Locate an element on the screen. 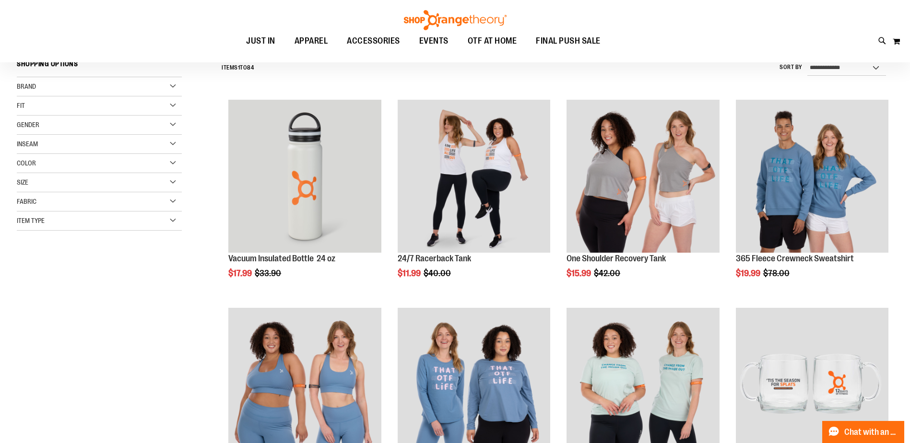 The image size is (910, 443). span: Inseam is located at coordinates (27, 144).